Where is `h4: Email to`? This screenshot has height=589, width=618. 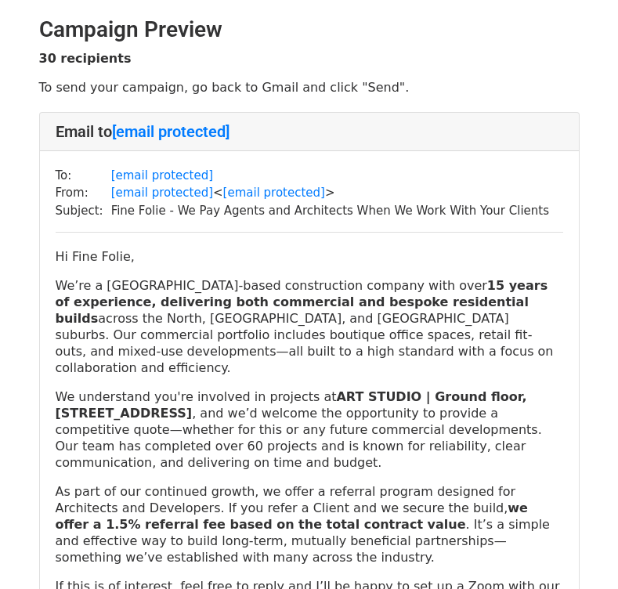
h4: Email to is located at coordinates (309, 132).